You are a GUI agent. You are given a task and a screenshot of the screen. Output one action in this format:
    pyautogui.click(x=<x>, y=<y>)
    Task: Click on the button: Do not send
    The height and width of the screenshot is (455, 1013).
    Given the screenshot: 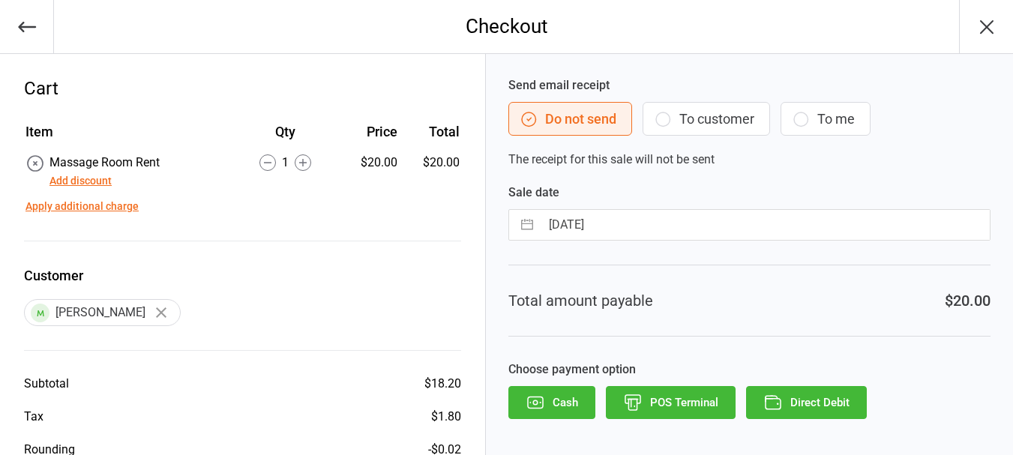 What is the action you would take?
    pyautogui.click(x=570, y=118)
    